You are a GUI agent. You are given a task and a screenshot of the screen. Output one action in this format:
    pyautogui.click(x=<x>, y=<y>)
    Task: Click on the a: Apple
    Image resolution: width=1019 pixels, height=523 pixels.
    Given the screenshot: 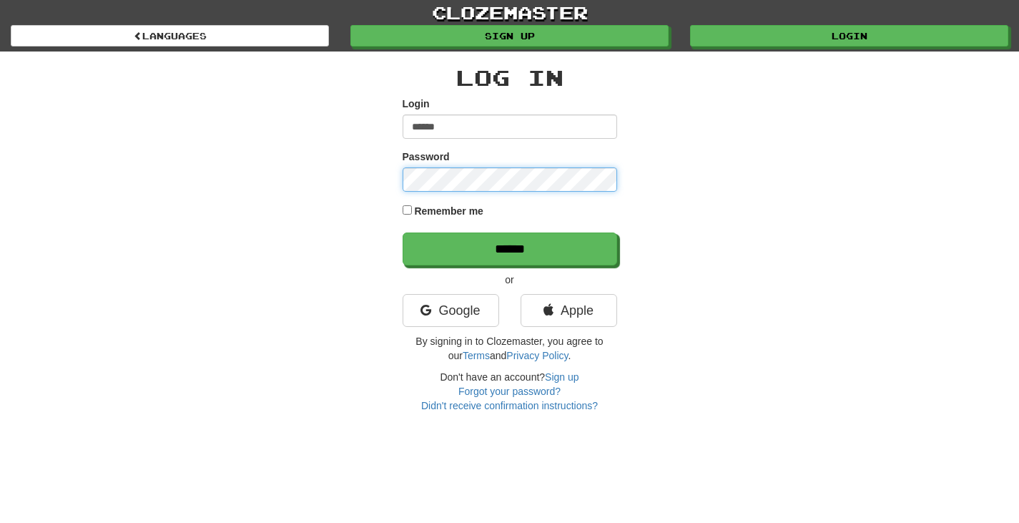 What is the action you would take?
    pyautogui.click(x=569, y=310)
    